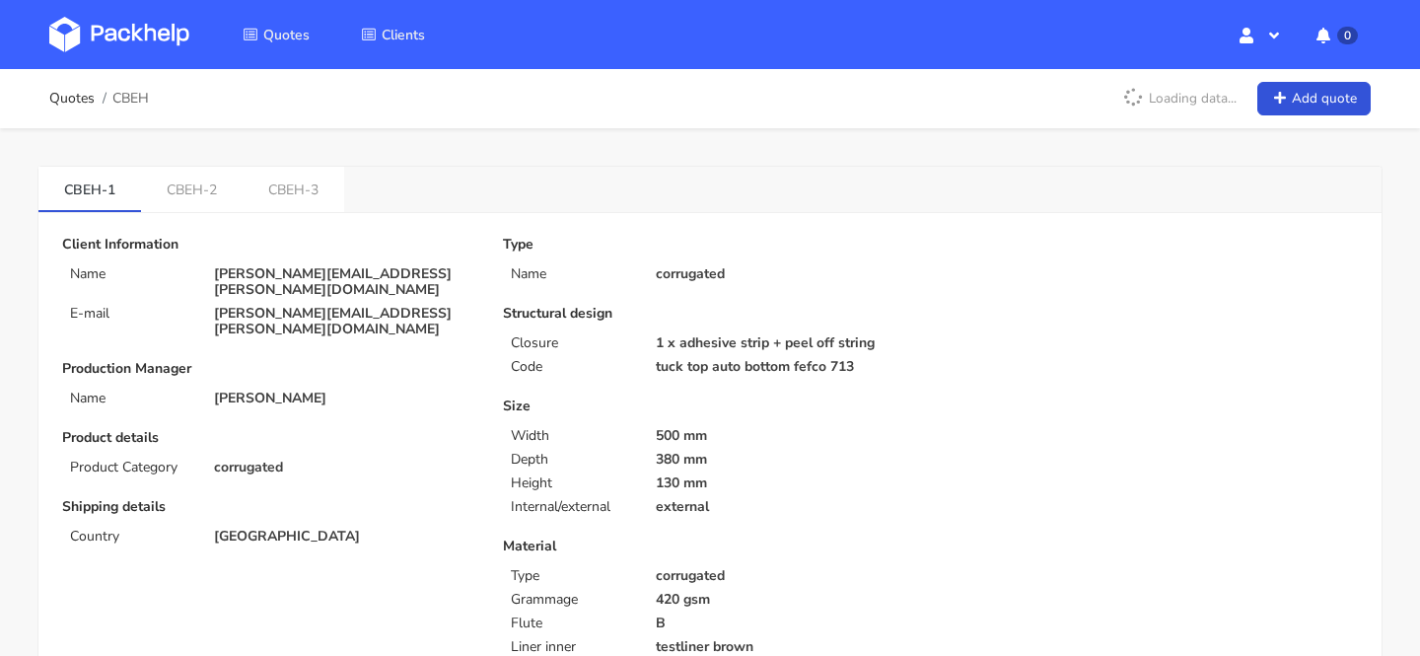 This screenshot has width=1420, height=656. Describe the element at coordinates (191, 188) in the screenshot. I see `a: CBEH-2` at that location.